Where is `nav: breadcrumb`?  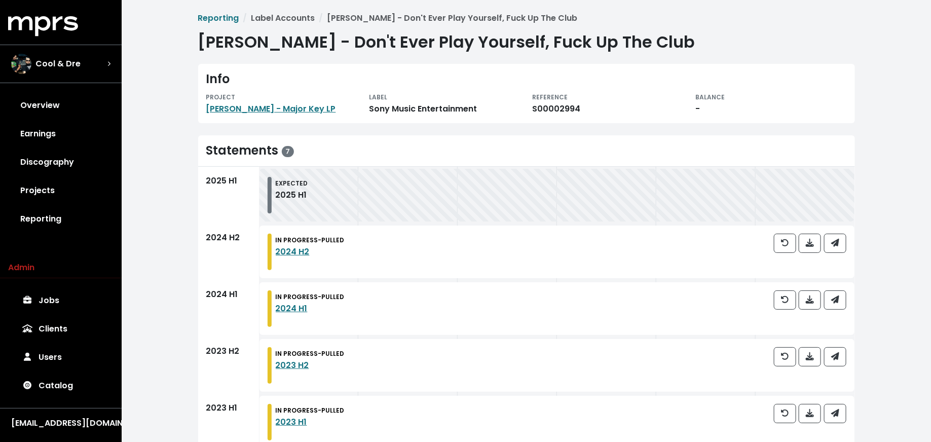
nav: breadcrumb is located at coordinates (527, 18).